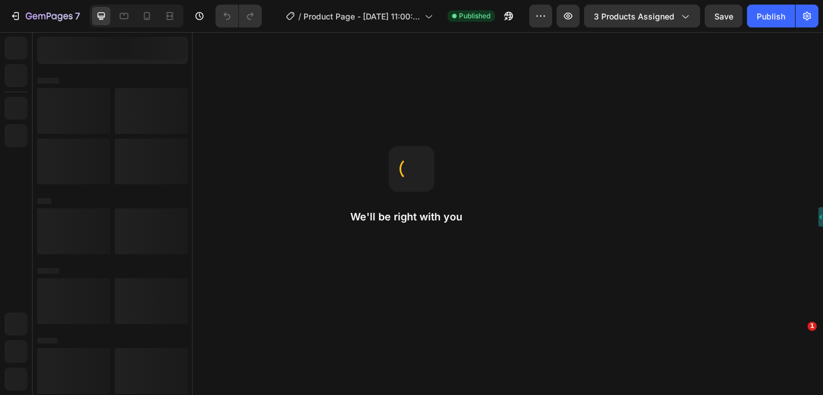  I want to click on h2: We'll be right with you, so click(412, 217).